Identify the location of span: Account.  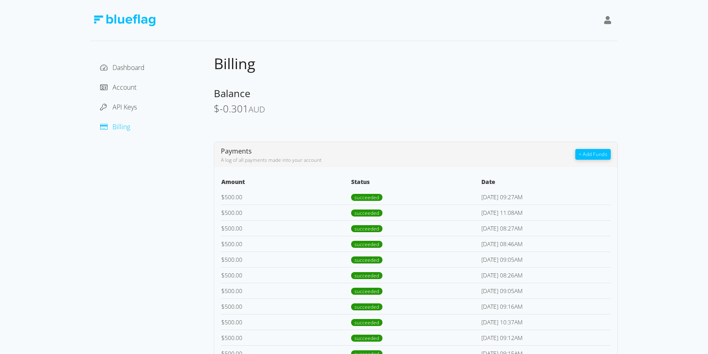
(124, 87).